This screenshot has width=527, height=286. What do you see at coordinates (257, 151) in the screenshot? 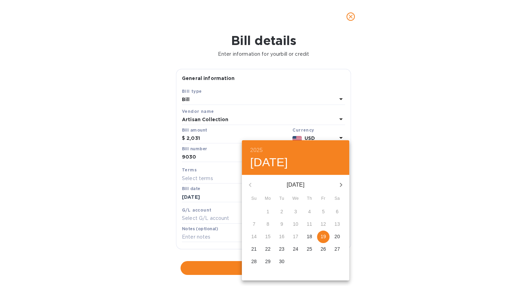
I see `button: 2025` at bounding box center [257, 151].